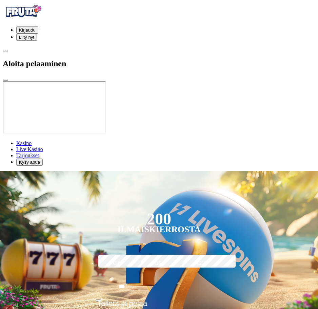 The width and height of the screenshot is (318, 309). Describe the element at coordinates (26, 37) in the screenshot. I see `button: Liity nyt` at that location.